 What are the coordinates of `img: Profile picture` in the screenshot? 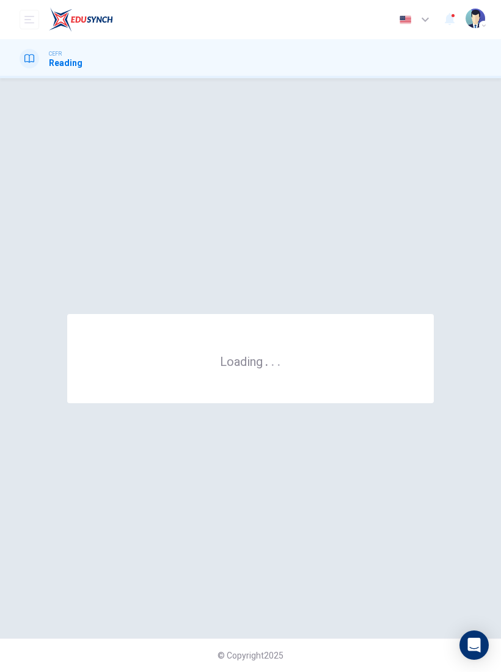 It's located at (476, 18).